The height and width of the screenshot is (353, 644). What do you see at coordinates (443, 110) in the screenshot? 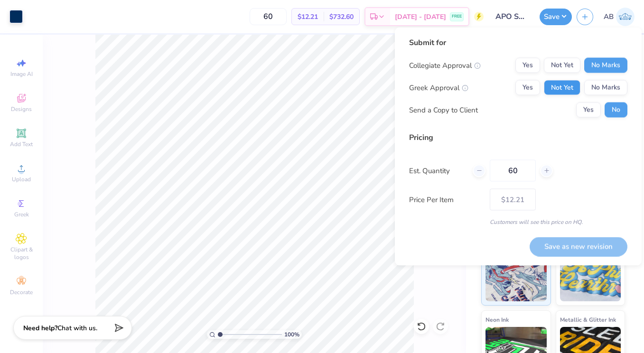
I see `div: Send a Copy to Client` at bounding box center [443, 110].